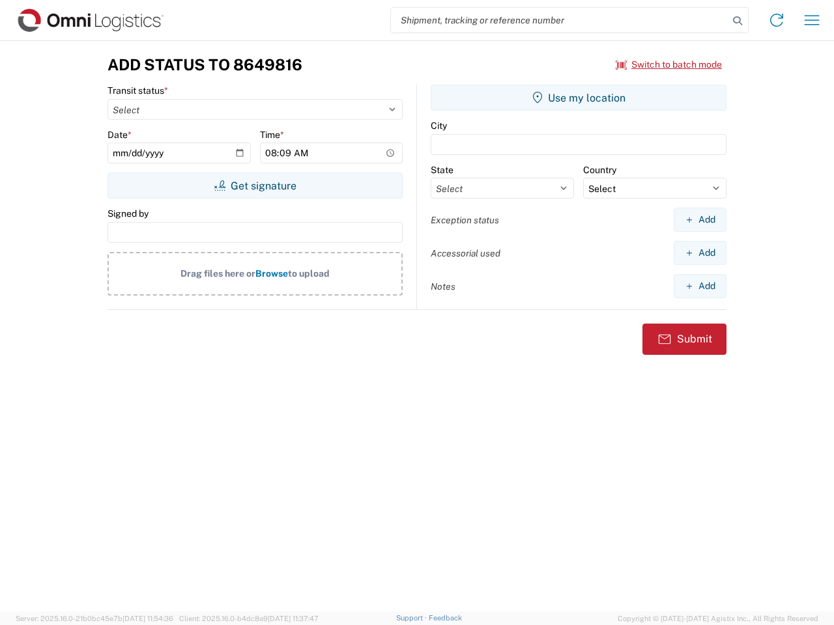 This screenshot has width=834, height=625. I want to click on label: Exception status, so click(464, 220).